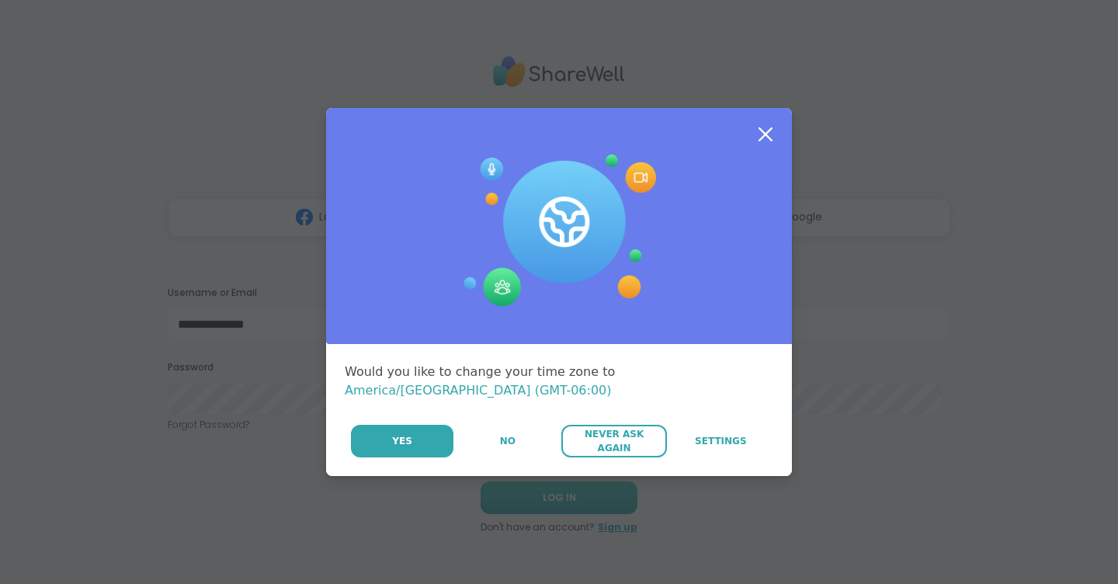 This screenshot has height=584, width=1118. I want to click on img: Session Experience, so click(559, 231).